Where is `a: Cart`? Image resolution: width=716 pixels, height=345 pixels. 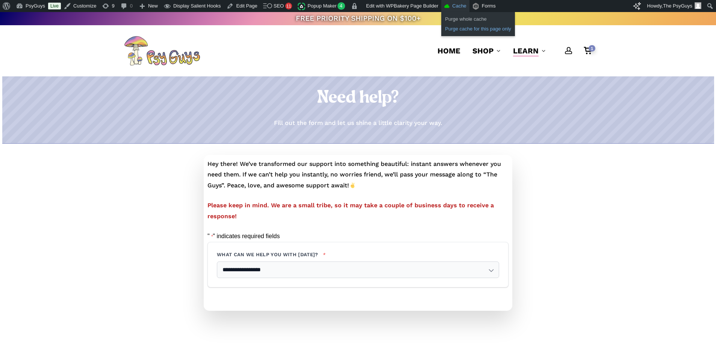
a: Cart is located at coordinates (588, 51).